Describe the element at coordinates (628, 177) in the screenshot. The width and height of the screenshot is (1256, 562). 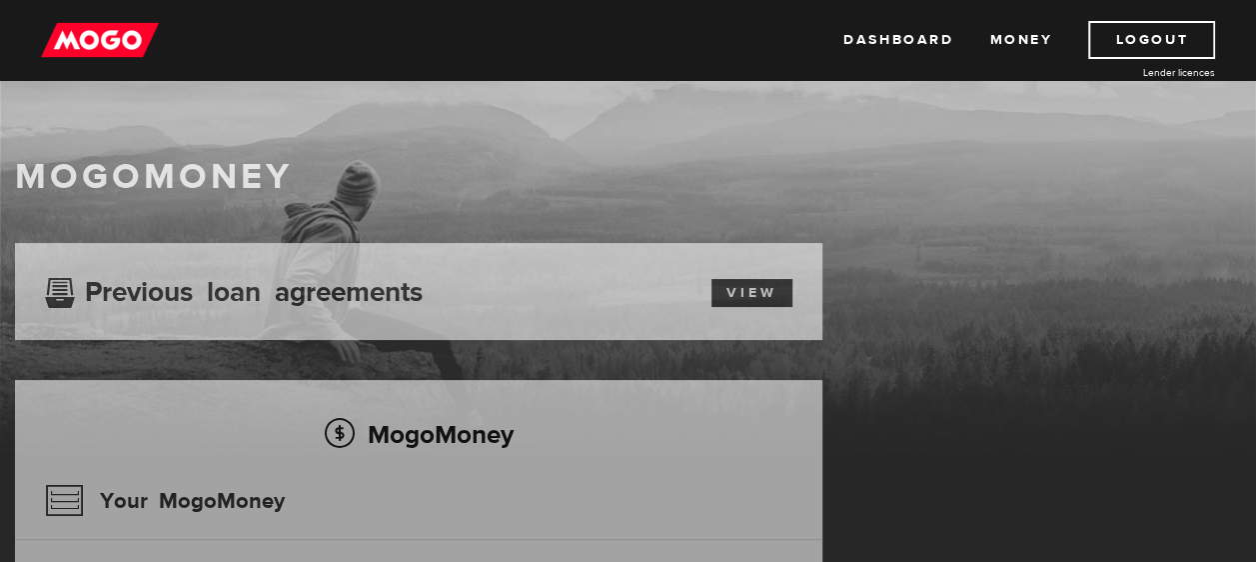
I see `h1: MogoMoney` at that location.